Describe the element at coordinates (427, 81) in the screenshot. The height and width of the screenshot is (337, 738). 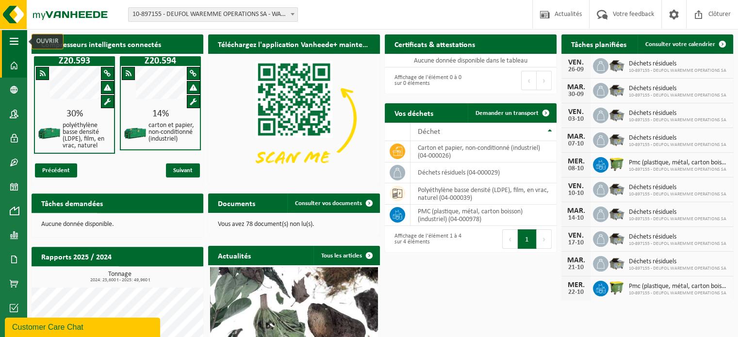
I see `div: Affichage de l'élément 0 à 0 sur 0 éléments` at that location.